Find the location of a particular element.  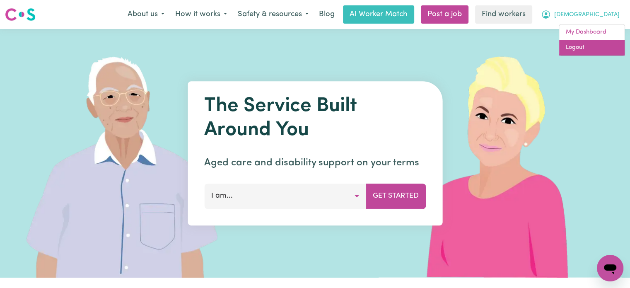

a: Careseekers logo is located at coordinates (20, 14).